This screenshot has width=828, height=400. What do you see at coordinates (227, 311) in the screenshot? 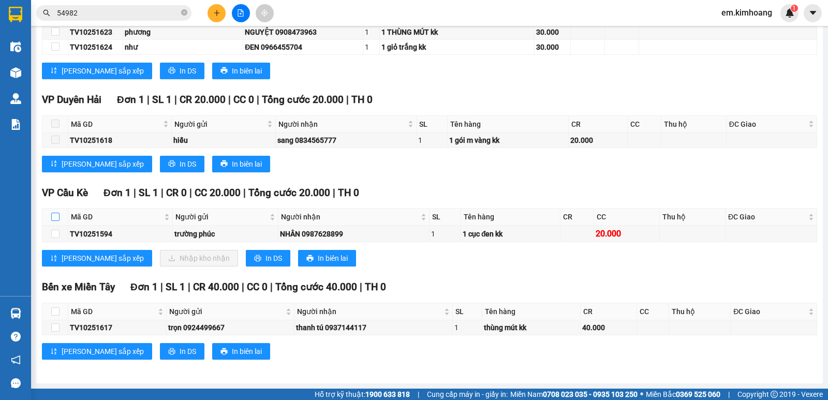
I see `span: Người gửi` at bounding box center [227, 311].